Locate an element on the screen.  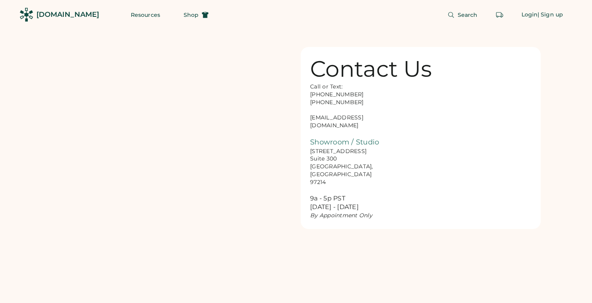
button: Resources is located at coordinates (145, 15).